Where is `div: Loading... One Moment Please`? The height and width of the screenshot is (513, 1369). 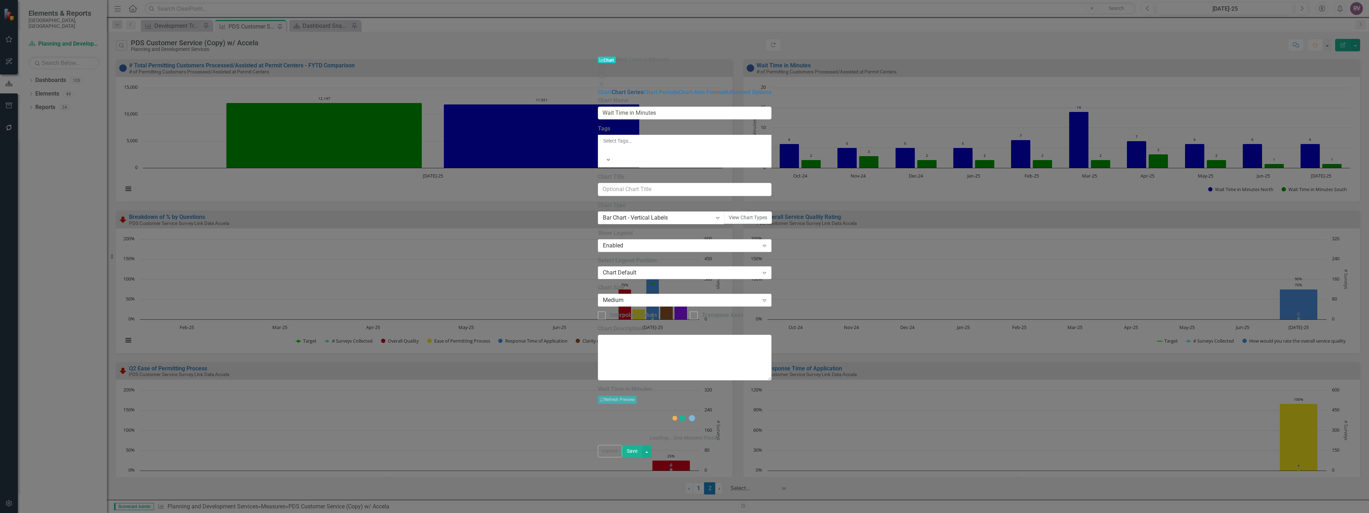
div: Loading... One Moment Please is located at coordinates (684, 438).